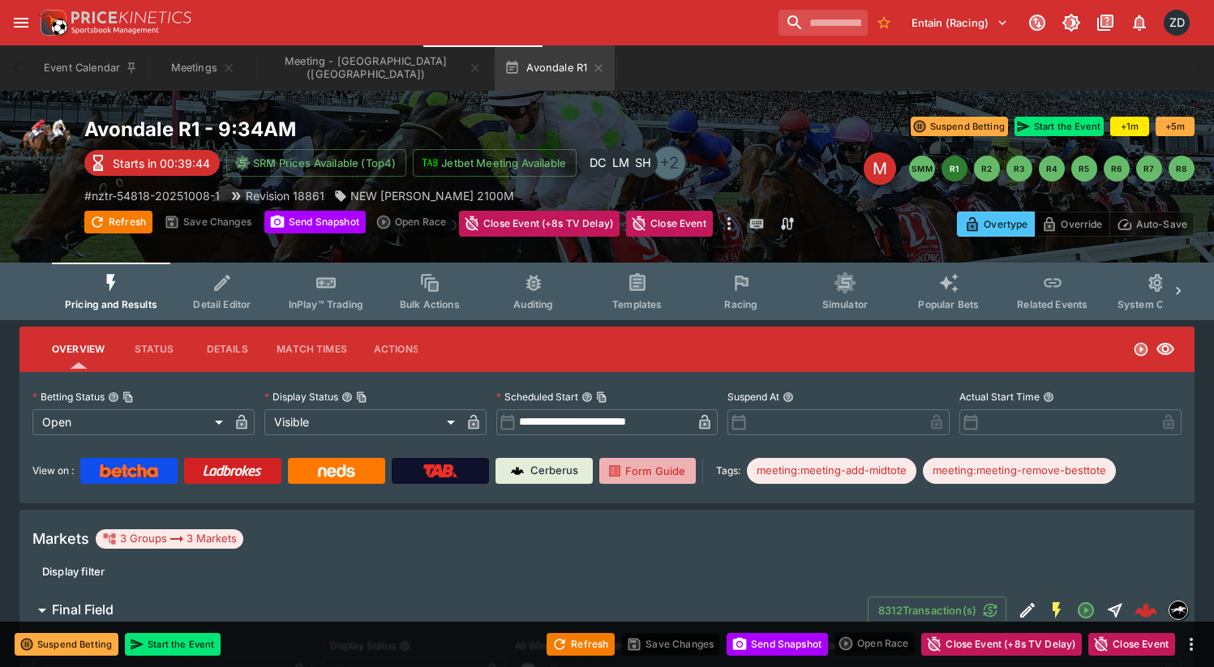 This screenshot has width=1214, height=667. What do you see at coordinates (1176, 23) in the screenshot?
I see `div: Zarne Dravitzki` at bounding box center [1176, 23].